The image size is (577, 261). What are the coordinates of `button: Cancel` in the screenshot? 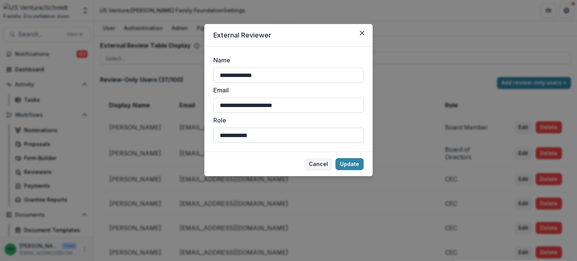 It's located at (318, 164).